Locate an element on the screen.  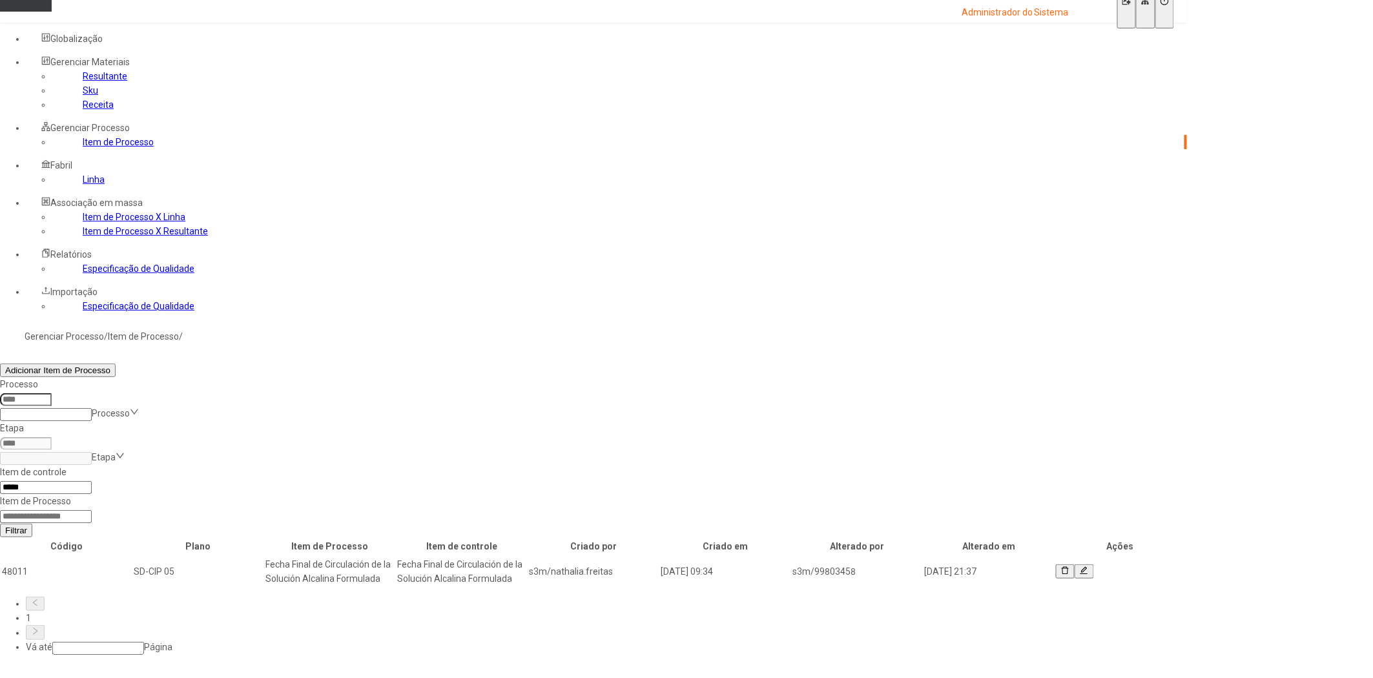
td: s3m/nathalia.freitas is located at coordinates (593, 571).